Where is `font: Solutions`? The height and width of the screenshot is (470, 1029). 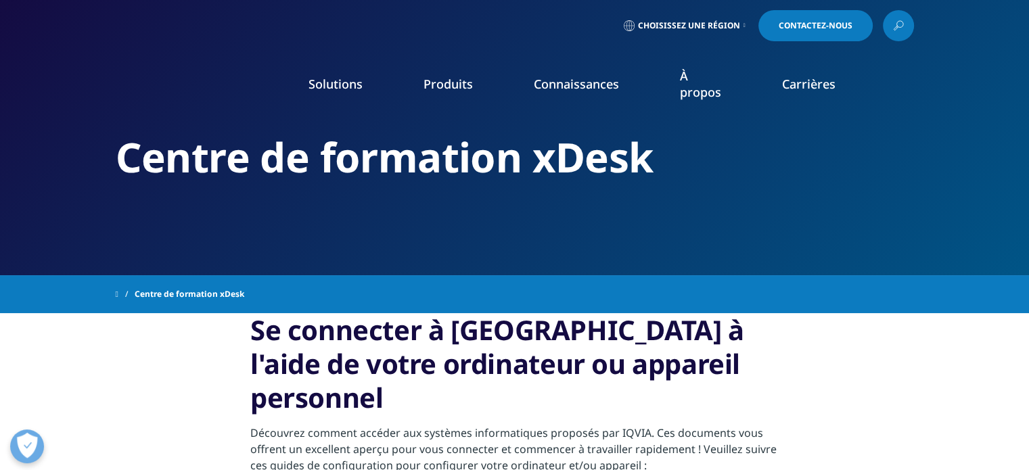
font: Solutions is located at coordinates (335, 84).